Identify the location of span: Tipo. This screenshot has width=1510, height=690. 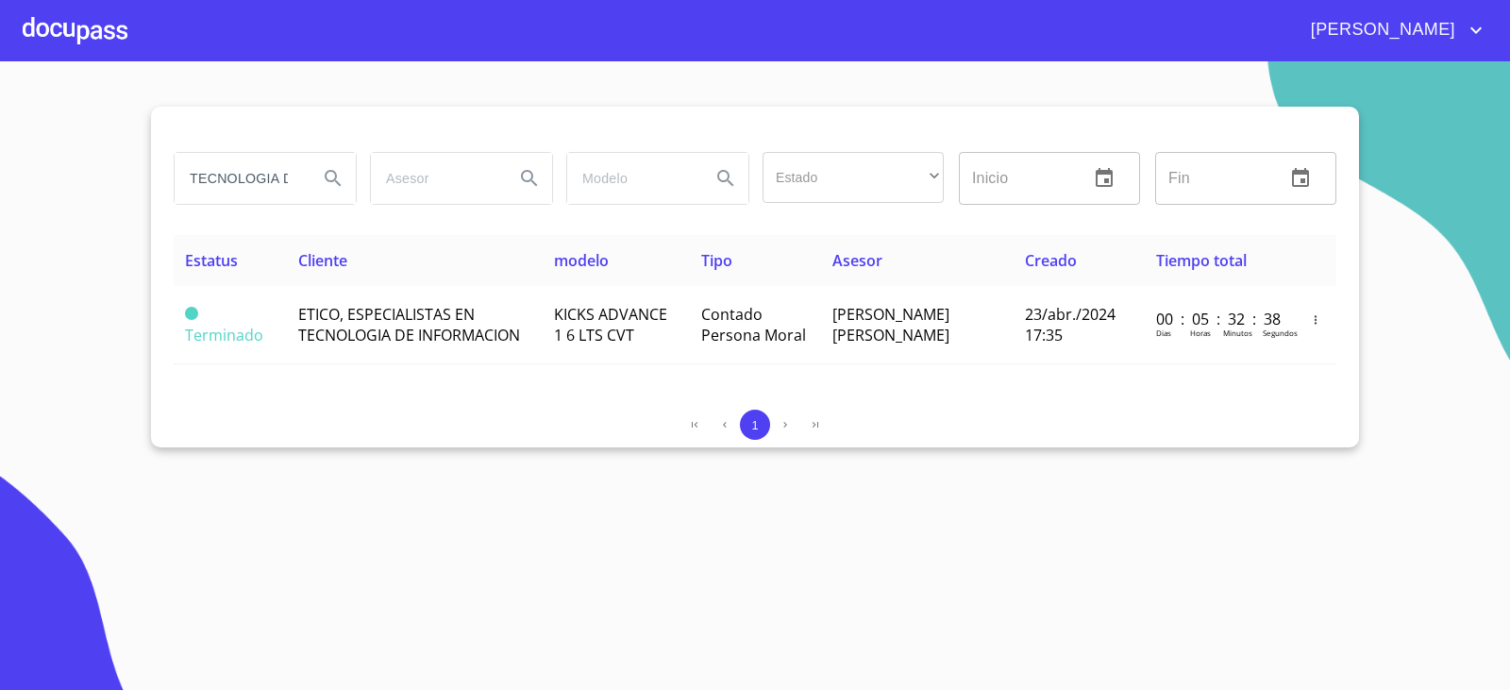
(716, 261).